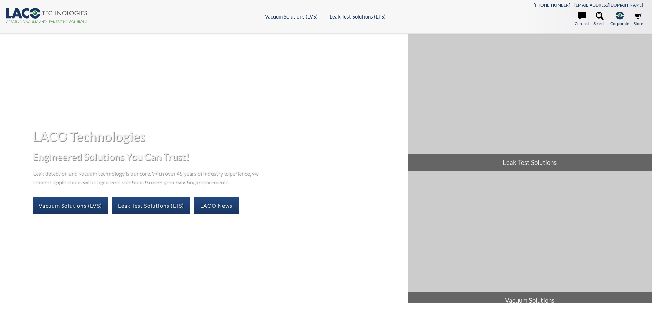 This screenshot has height=315, width=652. What do you see at coordinates (530, 162) in the screenshot?
I see `span: Leak Test Solutions` at bounding box center [530, 162].